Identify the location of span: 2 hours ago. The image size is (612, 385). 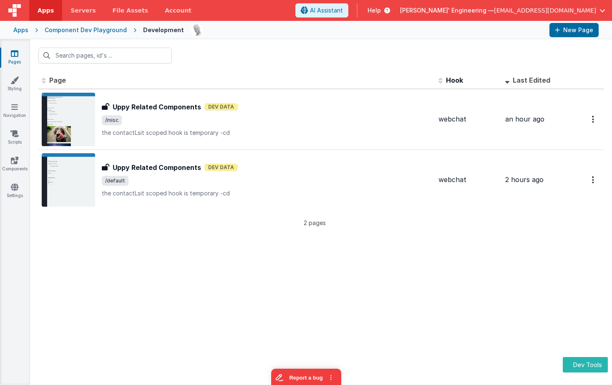
(525, 180).